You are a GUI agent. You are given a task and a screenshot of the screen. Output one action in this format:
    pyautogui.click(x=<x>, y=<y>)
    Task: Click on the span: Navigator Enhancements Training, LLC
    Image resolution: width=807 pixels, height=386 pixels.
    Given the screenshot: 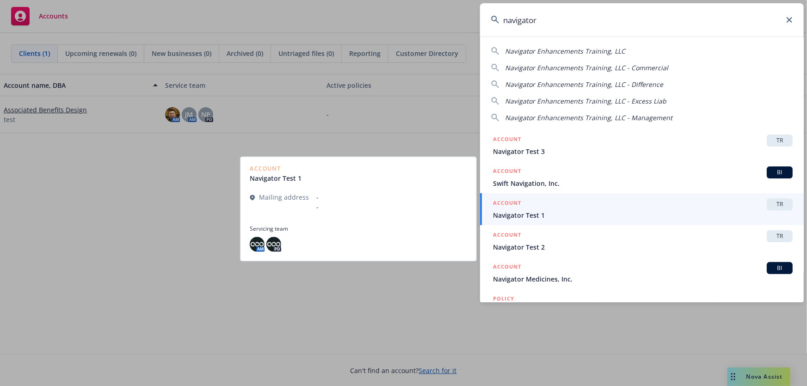 What is the action you would take?
    pyautogui.click(x=565, y=51)
    